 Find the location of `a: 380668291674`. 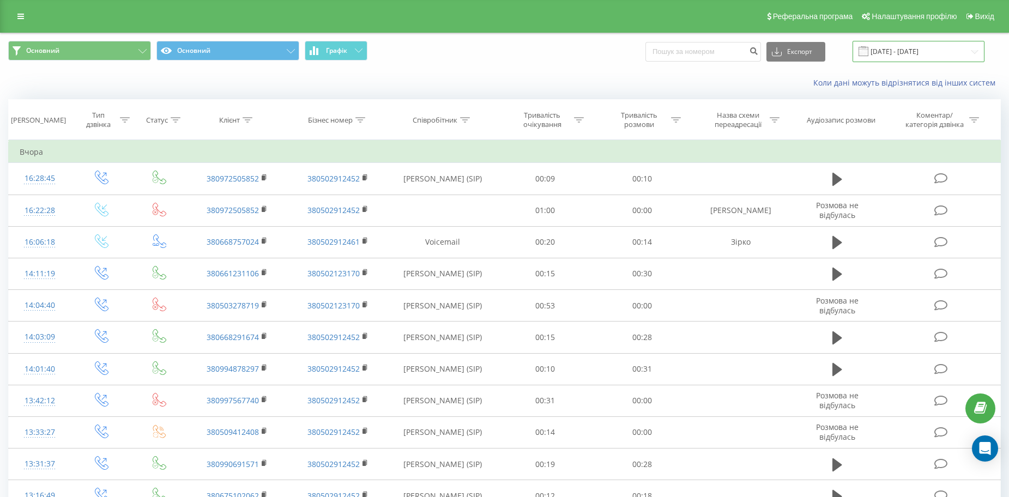

a: 380668291674 is located at coordinates (233, 337).